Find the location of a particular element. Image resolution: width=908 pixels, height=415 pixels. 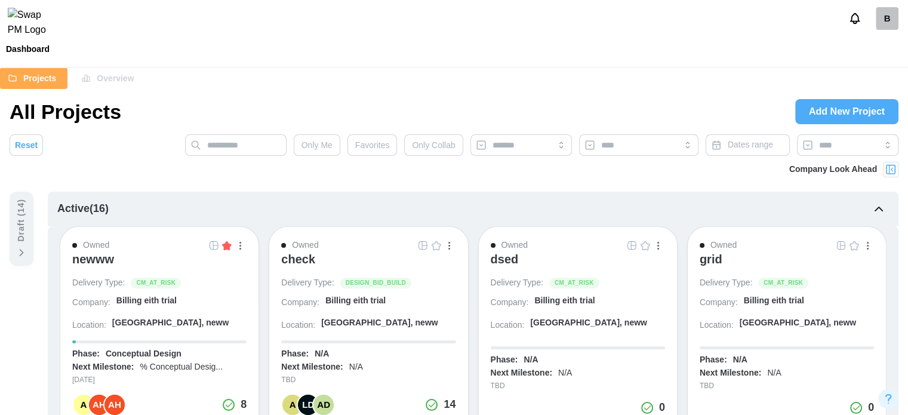

div: LD is located at coordinates (308, 405).